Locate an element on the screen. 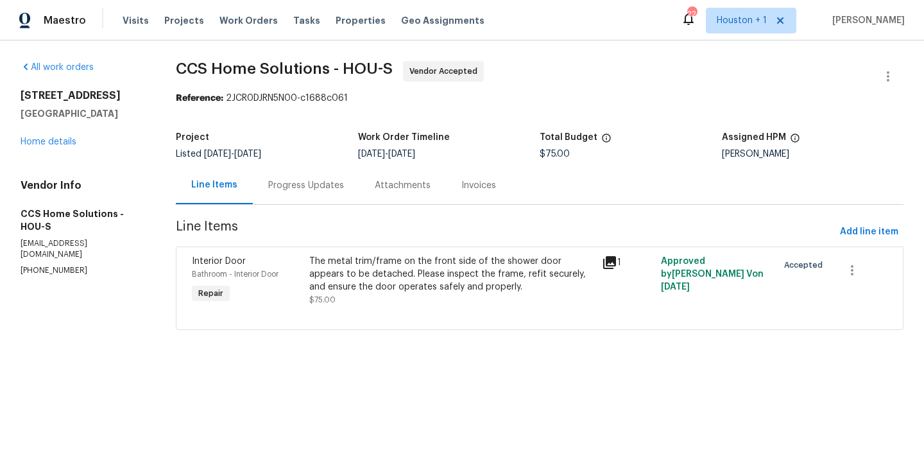 The height and width of the screenshot is (461, 924). div: 22 is located at coordinates (692, 14).